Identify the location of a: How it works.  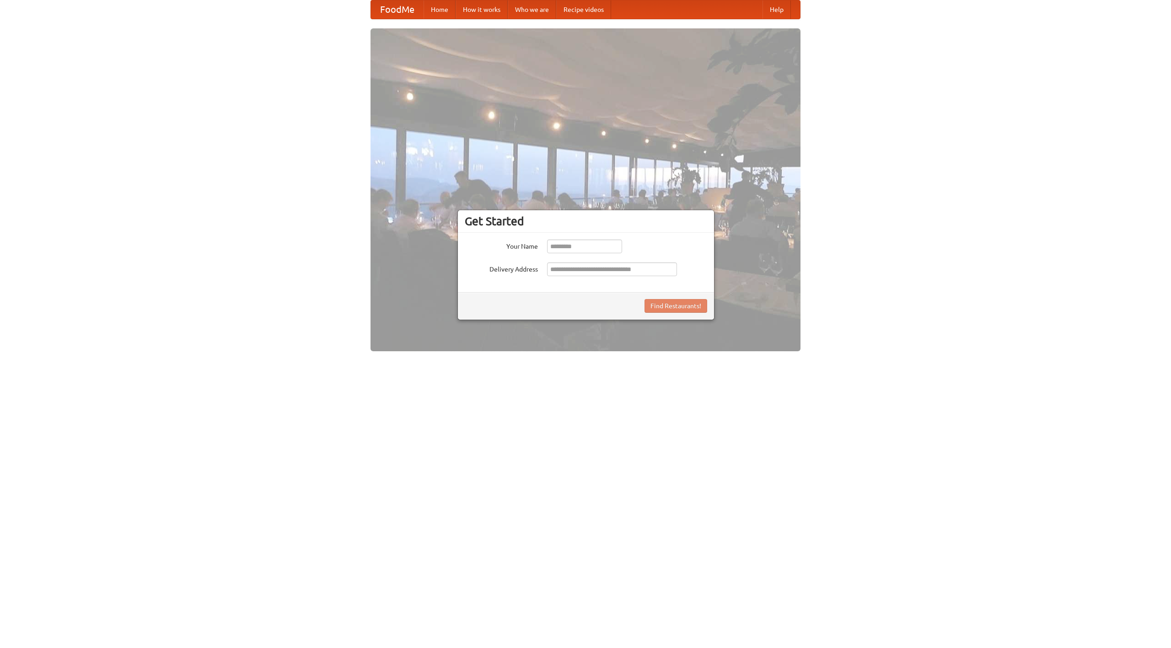
(482, 10).